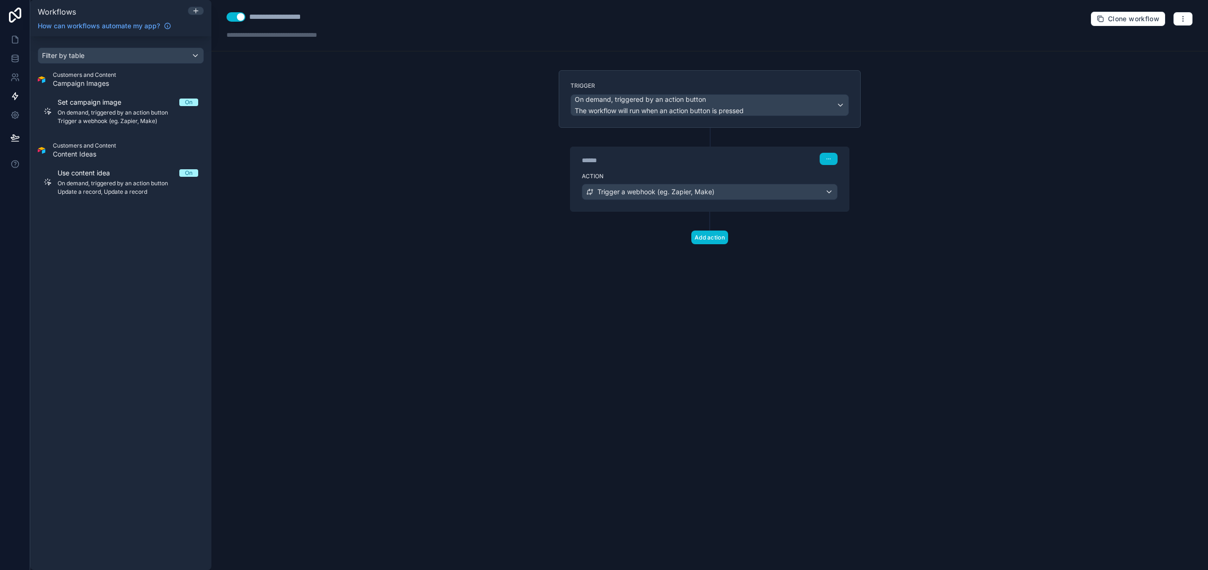 The image size is (1208, 570). I want to click on span: The workflow will run when an action button is pressed, so click(659, 110).